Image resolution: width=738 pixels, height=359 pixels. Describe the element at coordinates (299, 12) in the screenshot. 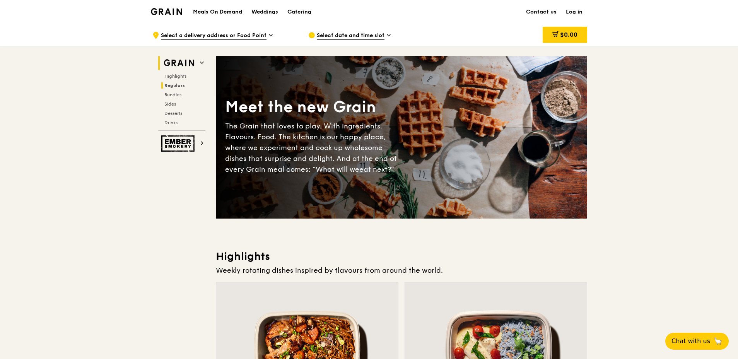

I see `div: Catering` at that location.